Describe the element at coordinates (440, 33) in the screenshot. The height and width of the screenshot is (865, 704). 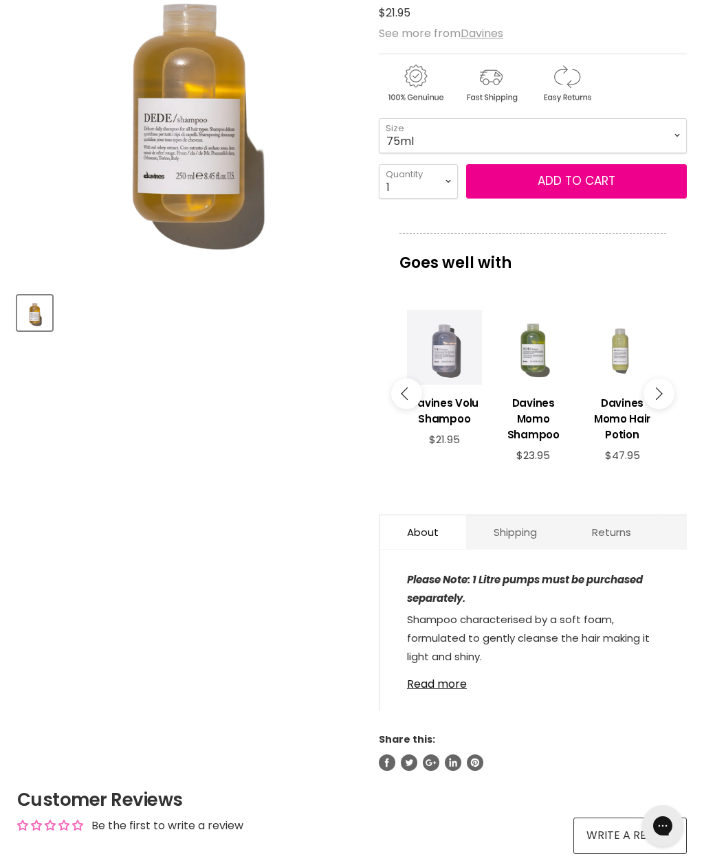
I see `span: See more from` at that location.